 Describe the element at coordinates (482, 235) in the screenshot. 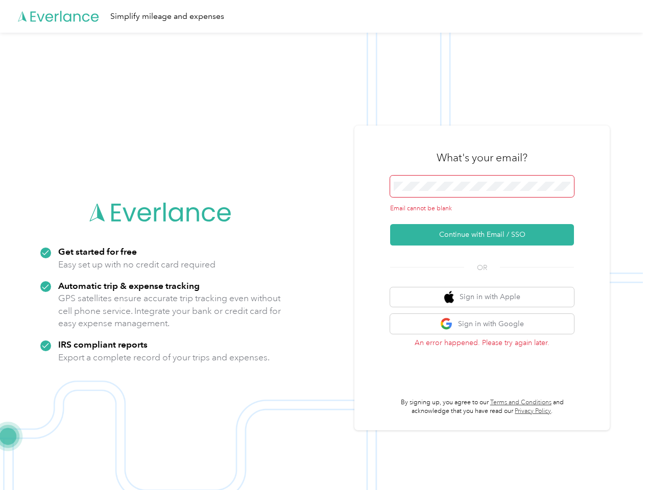

I see `button: Continue with Email / SSO` at that location.